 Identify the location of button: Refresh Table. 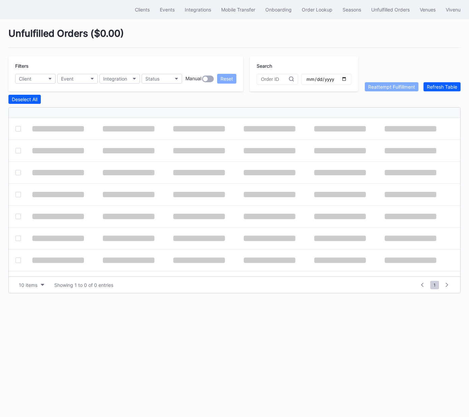
(442, 87).